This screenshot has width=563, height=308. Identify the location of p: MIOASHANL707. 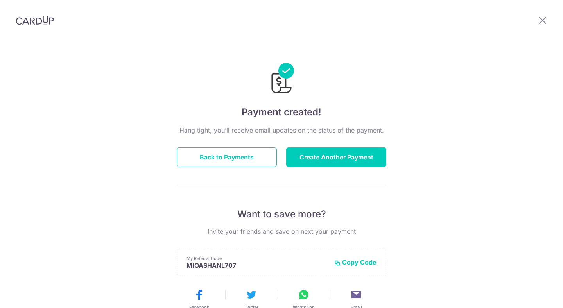
(257, 265).